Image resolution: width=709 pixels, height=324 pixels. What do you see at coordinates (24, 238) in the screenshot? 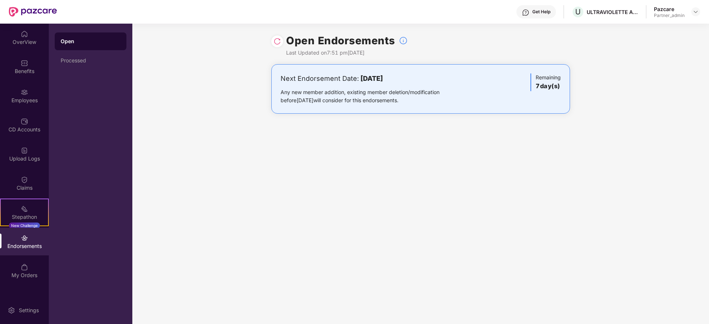
I see `img: svg+xml;base64,PHN2ZyBpZD0iRW5kb3JzZW1lbnRzIiB4bWxucz0iaHR0cDovL3d3dy53My5vcmcvMjAwMC9zdmciIHdpZH...` at bounding box center [24, 238].